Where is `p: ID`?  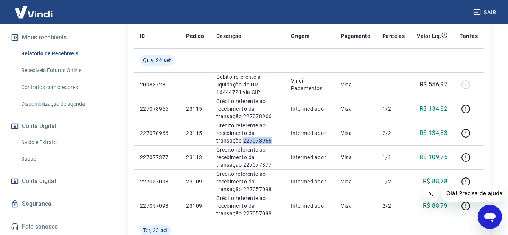
p: ID is located at coordinates (143, 36).